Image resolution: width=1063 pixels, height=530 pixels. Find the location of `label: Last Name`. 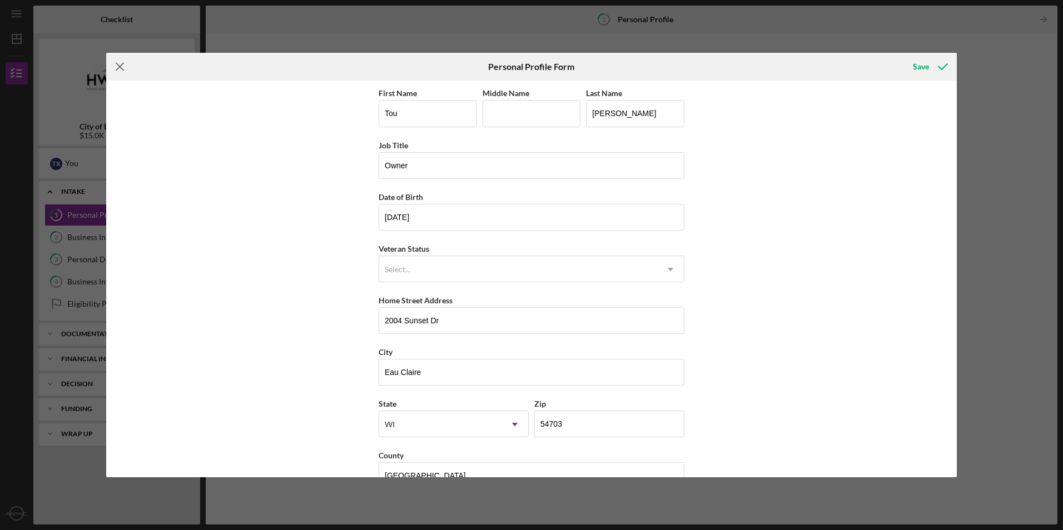

label: Last Name is located at coordinates (604, 93).